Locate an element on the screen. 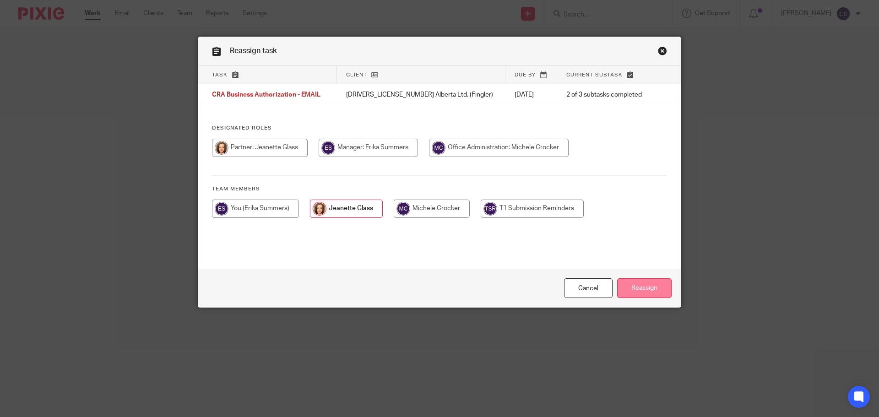 The width and height of the screenshot is (879, 417). input: Reassign is located at coordinates (644, 288).